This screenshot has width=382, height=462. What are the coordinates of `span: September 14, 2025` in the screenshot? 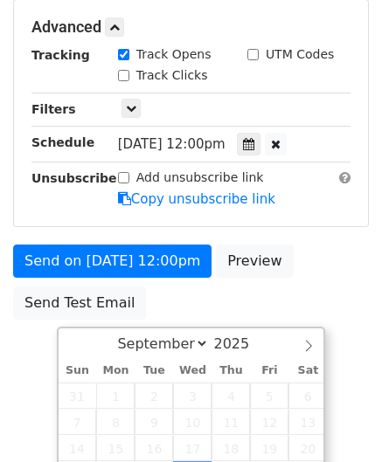 It's located at (78, 448).